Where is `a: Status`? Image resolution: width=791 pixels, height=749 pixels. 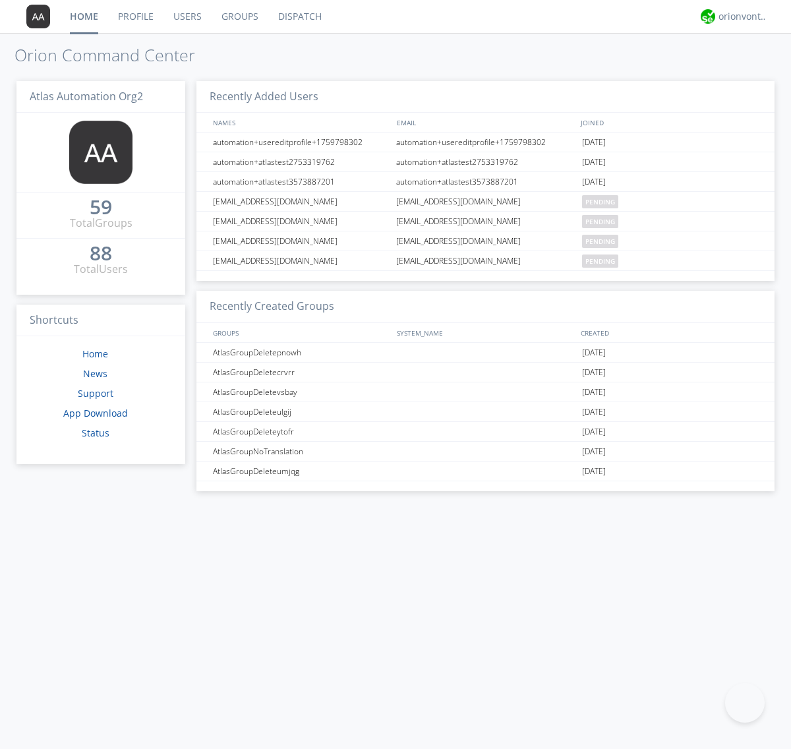
a: Status is located at coordinates (96, 432).